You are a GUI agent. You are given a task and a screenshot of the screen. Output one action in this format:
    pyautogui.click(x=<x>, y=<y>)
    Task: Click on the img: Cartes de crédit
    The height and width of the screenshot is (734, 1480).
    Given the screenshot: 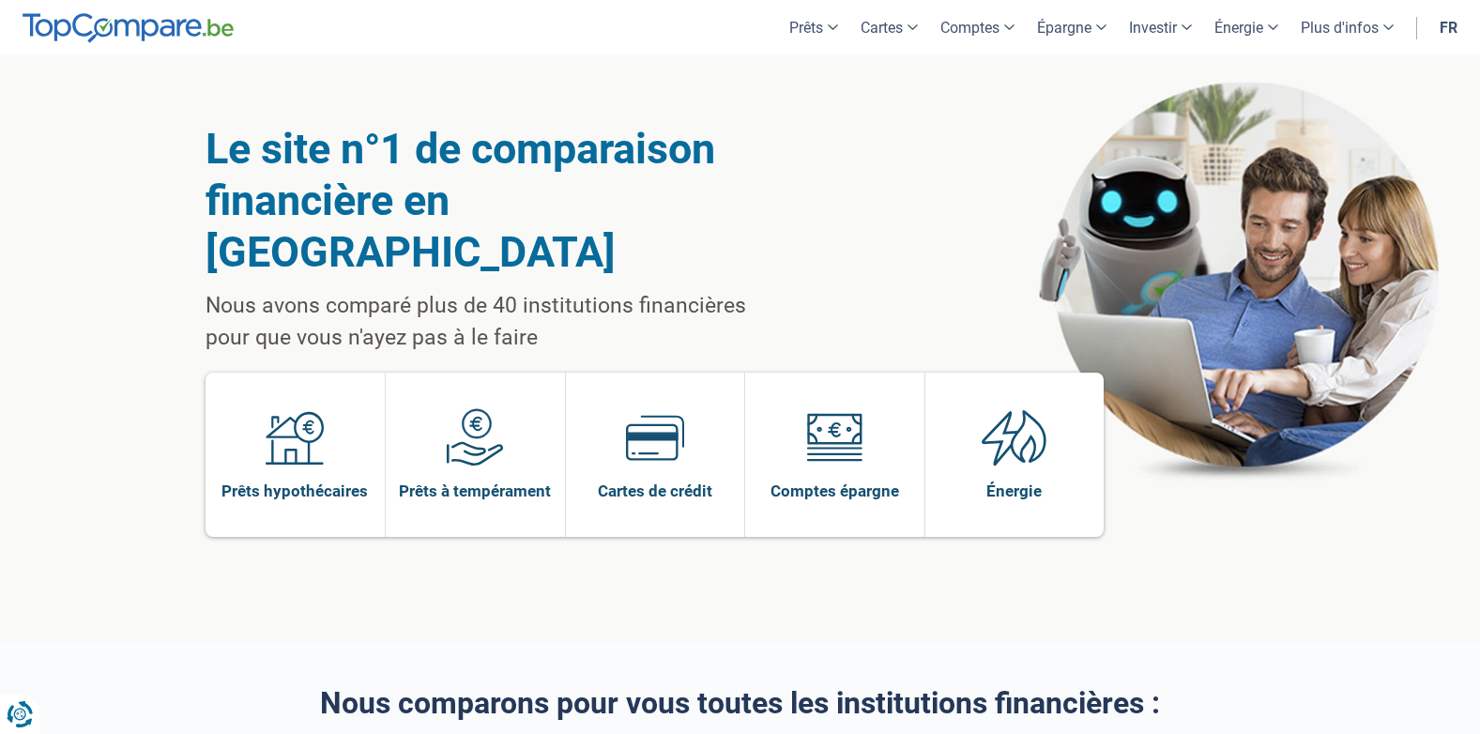 What is the action you would take?
    pyautogui.click(x=655, y=437)
    